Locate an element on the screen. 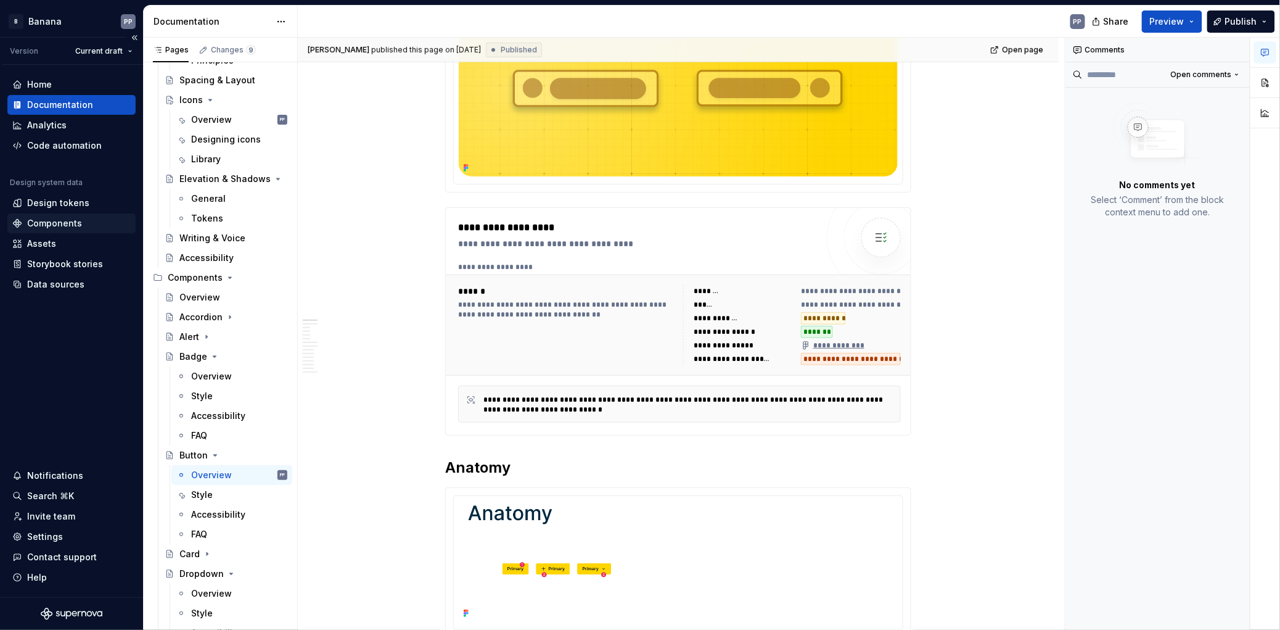  div: General is located at coordinates (208, 199).